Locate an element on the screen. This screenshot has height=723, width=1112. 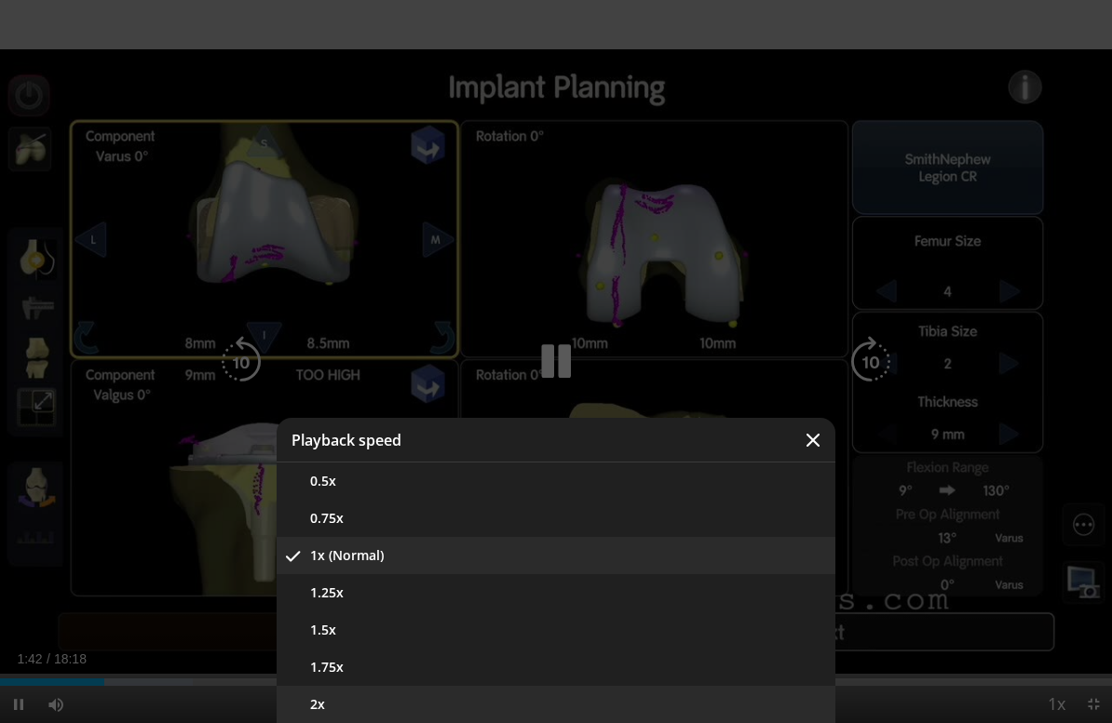
button: 0.75x is located at coordinates (556, 519).